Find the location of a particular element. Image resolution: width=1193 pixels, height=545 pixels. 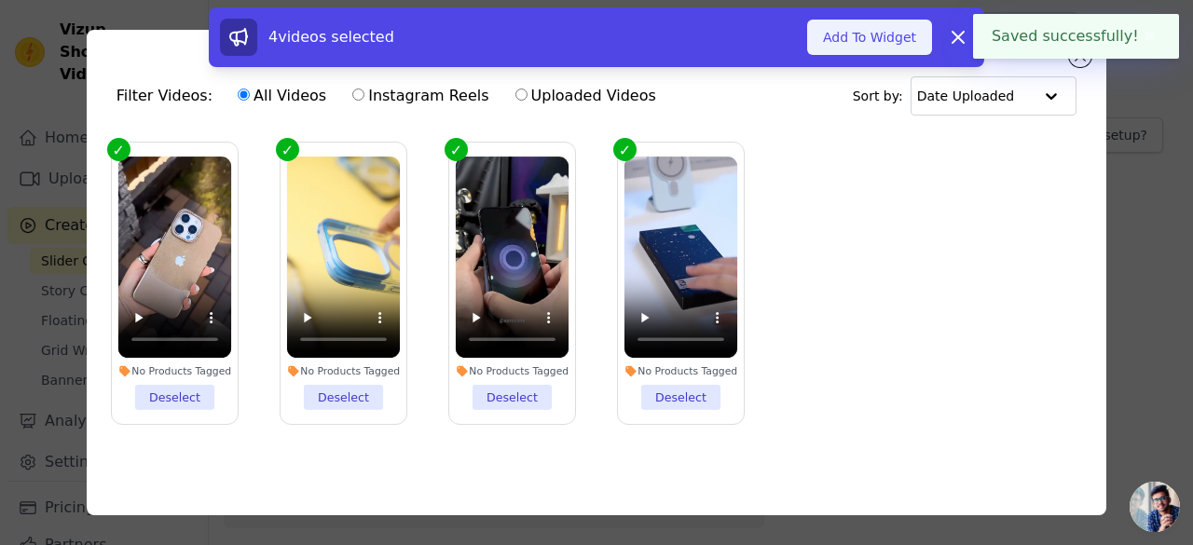

label: Instagram Reels is located at coordinates (420, 96).